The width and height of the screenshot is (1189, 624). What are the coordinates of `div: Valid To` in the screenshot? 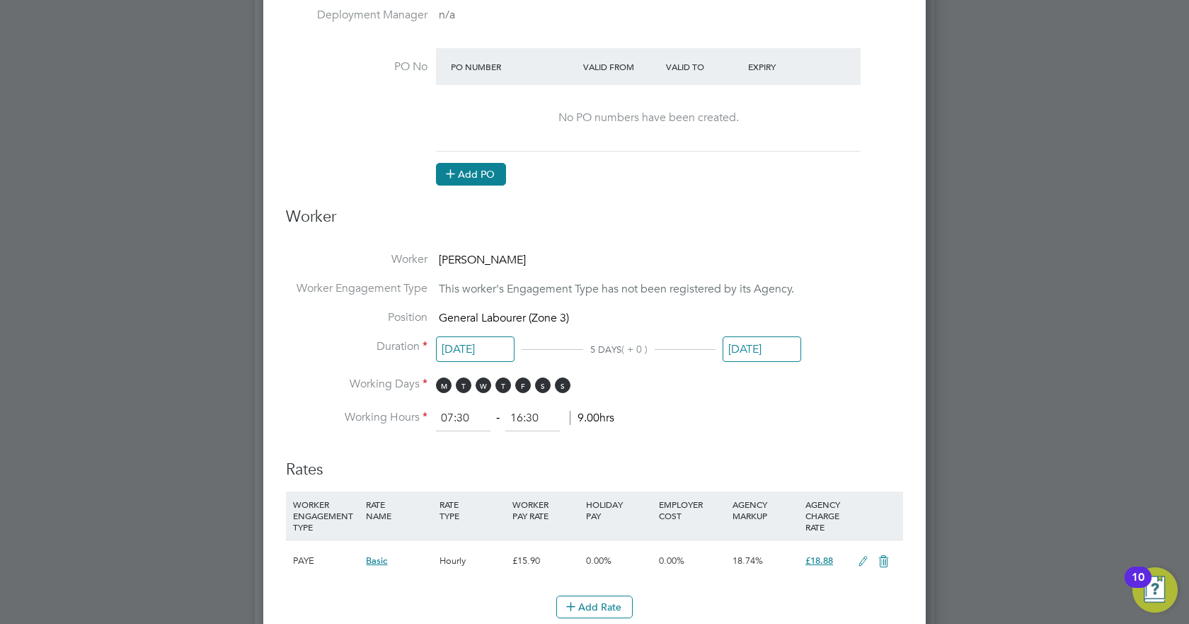 It's located at (704, 67).